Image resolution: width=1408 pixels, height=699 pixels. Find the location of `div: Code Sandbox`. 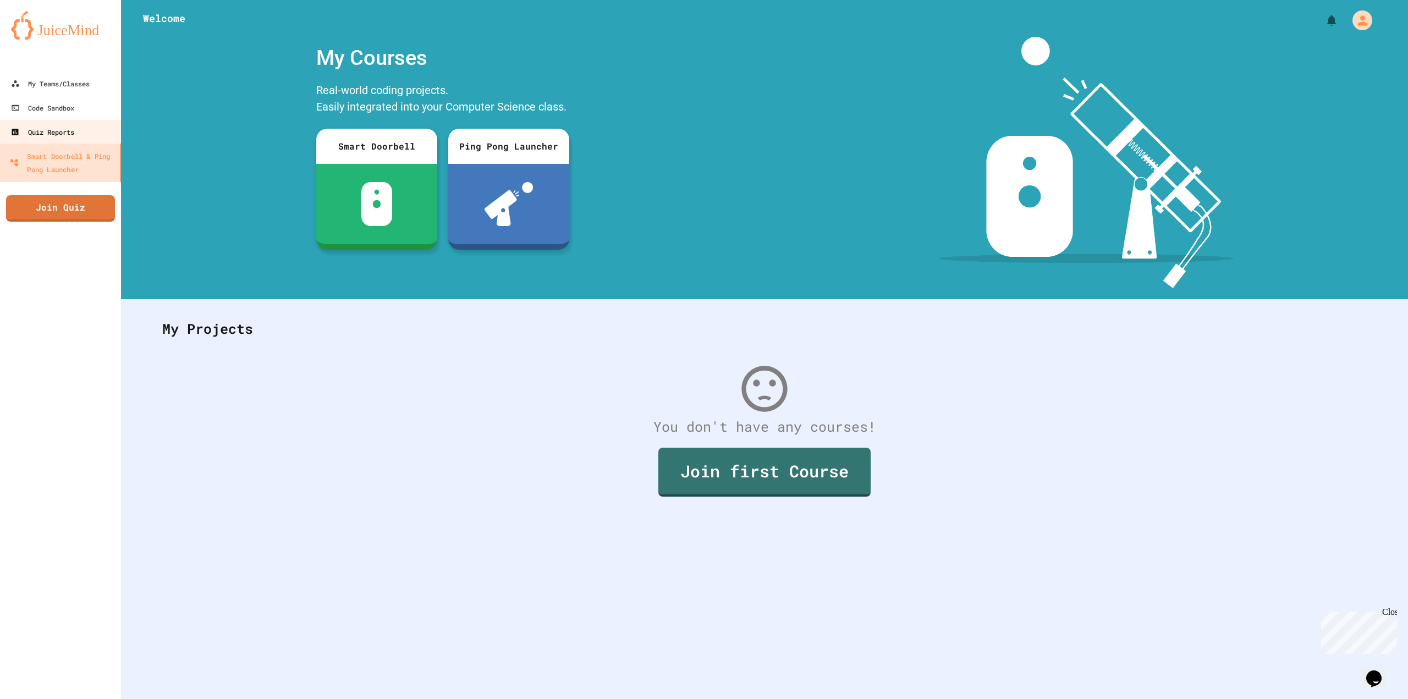

div: Code Sandbox is located at coordinates (42, 108).